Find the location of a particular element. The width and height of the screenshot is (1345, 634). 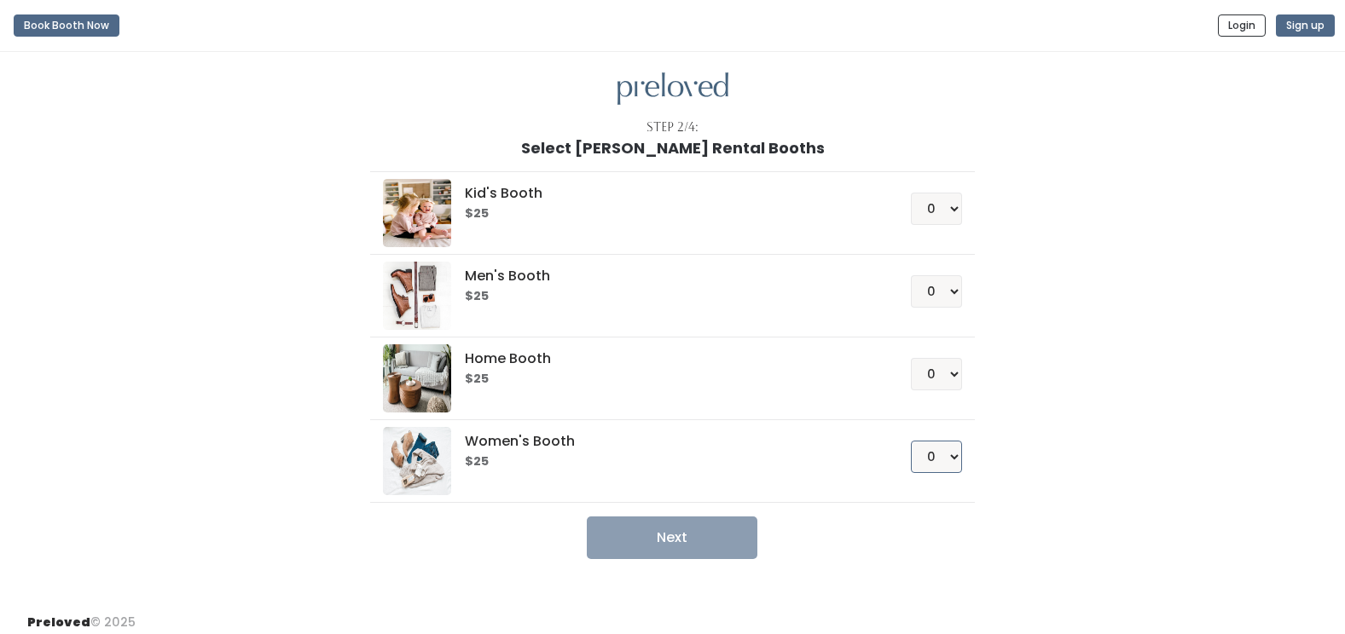

span: Preloved is located at coordinates (59, 622).